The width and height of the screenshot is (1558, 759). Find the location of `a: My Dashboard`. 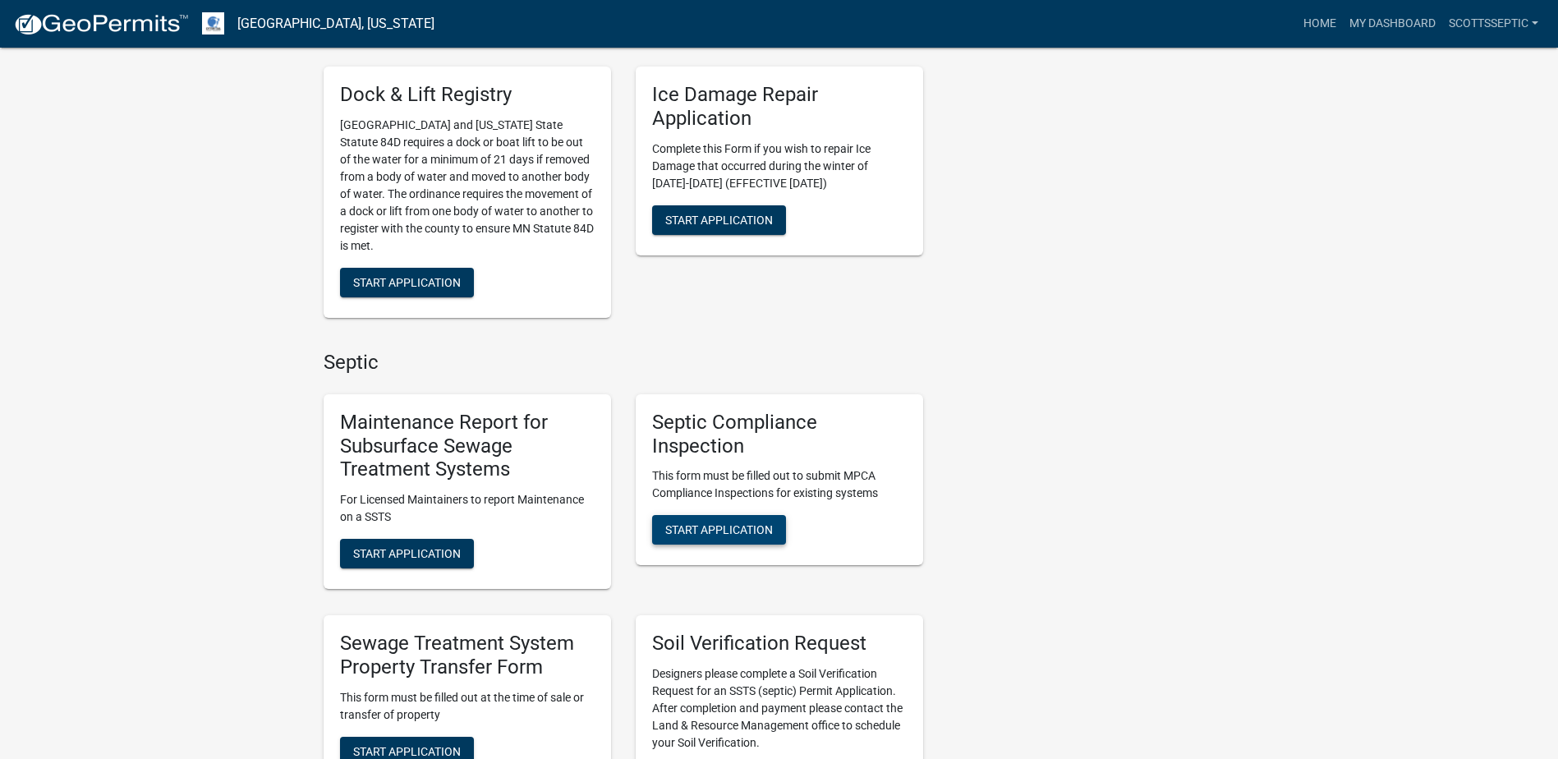

a: My Dashboard is located at coordinates (1392, 24).